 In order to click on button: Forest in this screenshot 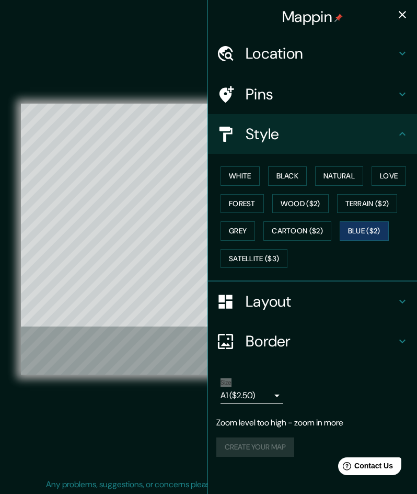, I will do `click(242, 203)`.